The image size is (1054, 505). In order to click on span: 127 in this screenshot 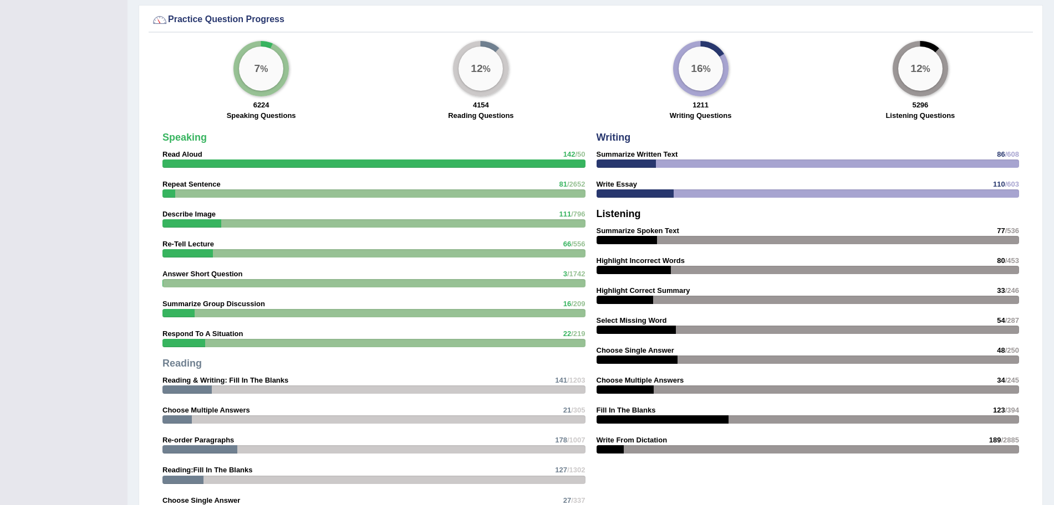, I will do `click(561, 470)`.